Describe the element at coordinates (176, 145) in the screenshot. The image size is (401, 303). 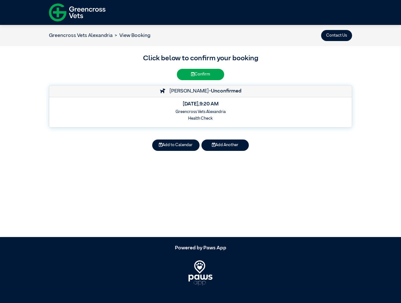
I see `button: Add to Calendar` at that location.